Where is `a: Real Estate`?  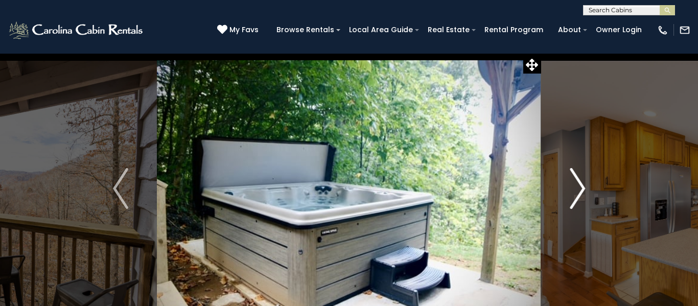 a: Real Estate is located at coordinates (448, 30).